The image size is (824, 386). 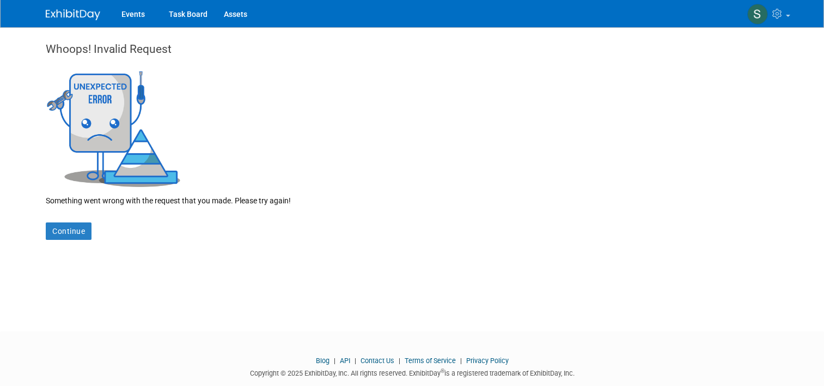 I want to click on a: API, so click(x=345, y=360).